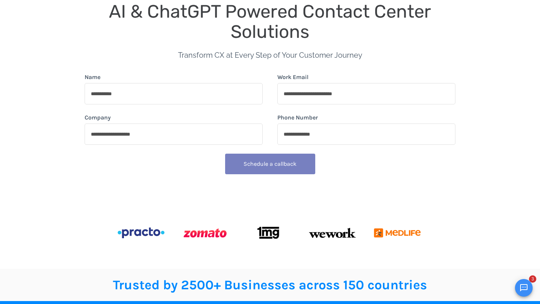 The height and width of the screenshot is (304, 540). I want to click on span: Trusted by 2500+ Businesses across 150 countries, so click(270, 285).